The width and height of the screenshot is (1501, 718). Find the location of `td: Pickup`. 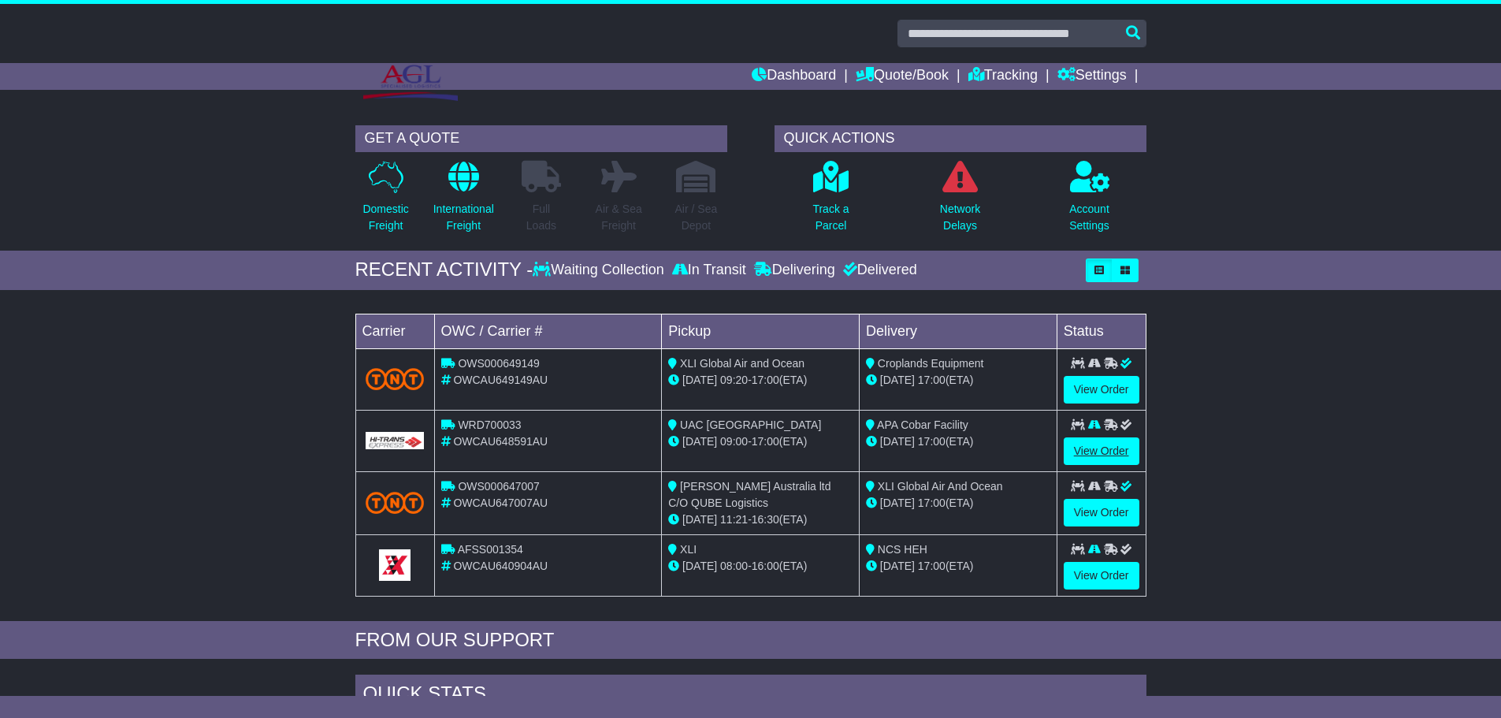

td: Pickup is located at coordinates (760, 331).